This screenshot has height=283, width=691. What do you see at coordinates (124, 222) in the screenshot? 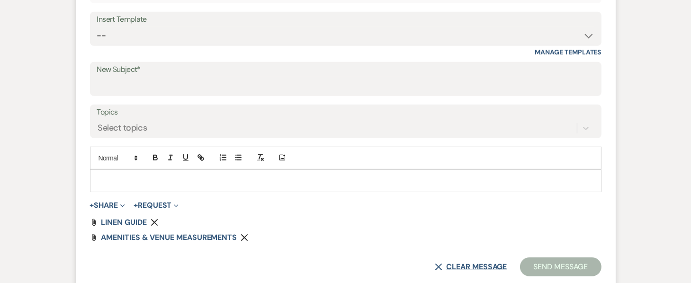
I see `span: LINEN GUIDE` at bounding box center [124, 222].